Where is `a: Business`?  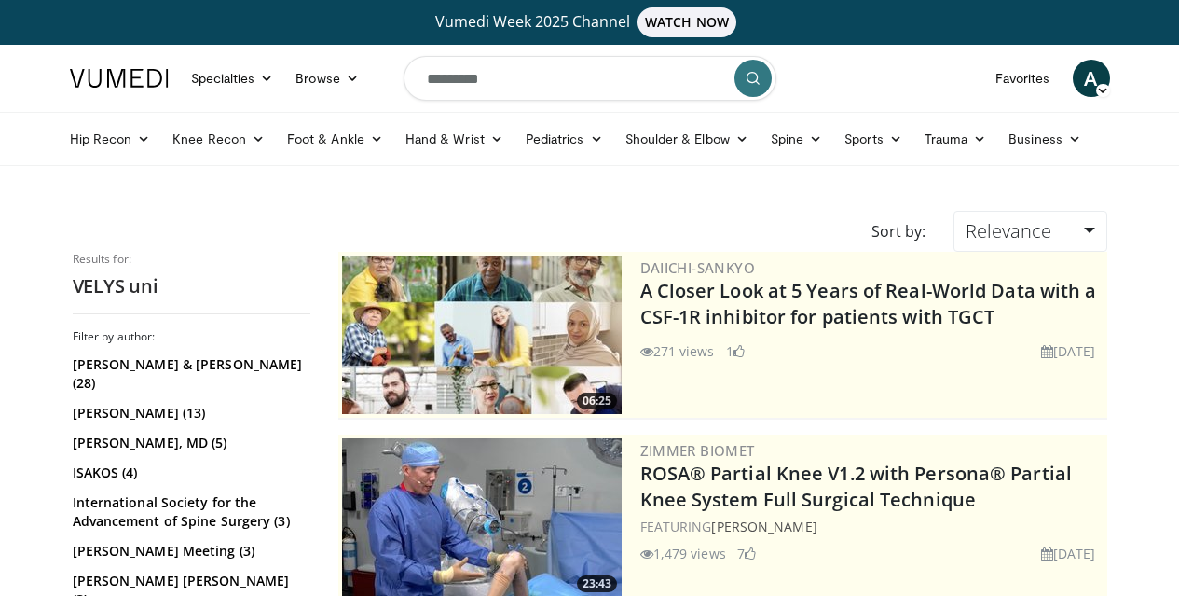 a: Business is located at coordinates (1045, 139).